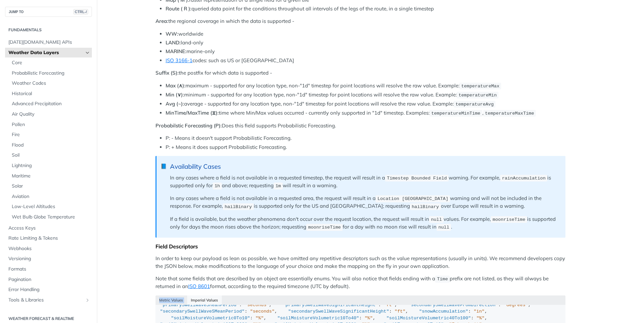  What do you see at coordinates (173, 42) in the screenshot?
I see `strong: LAND:` at bounding box center [173, 42].